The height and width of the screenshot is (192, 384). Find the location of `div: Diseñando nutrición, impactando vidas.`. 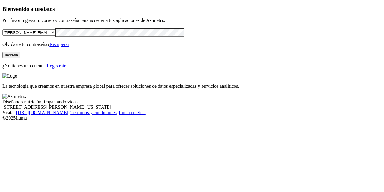

div: Diseñando nutrición, impactando vidas. is located at coordinates (192, 102).